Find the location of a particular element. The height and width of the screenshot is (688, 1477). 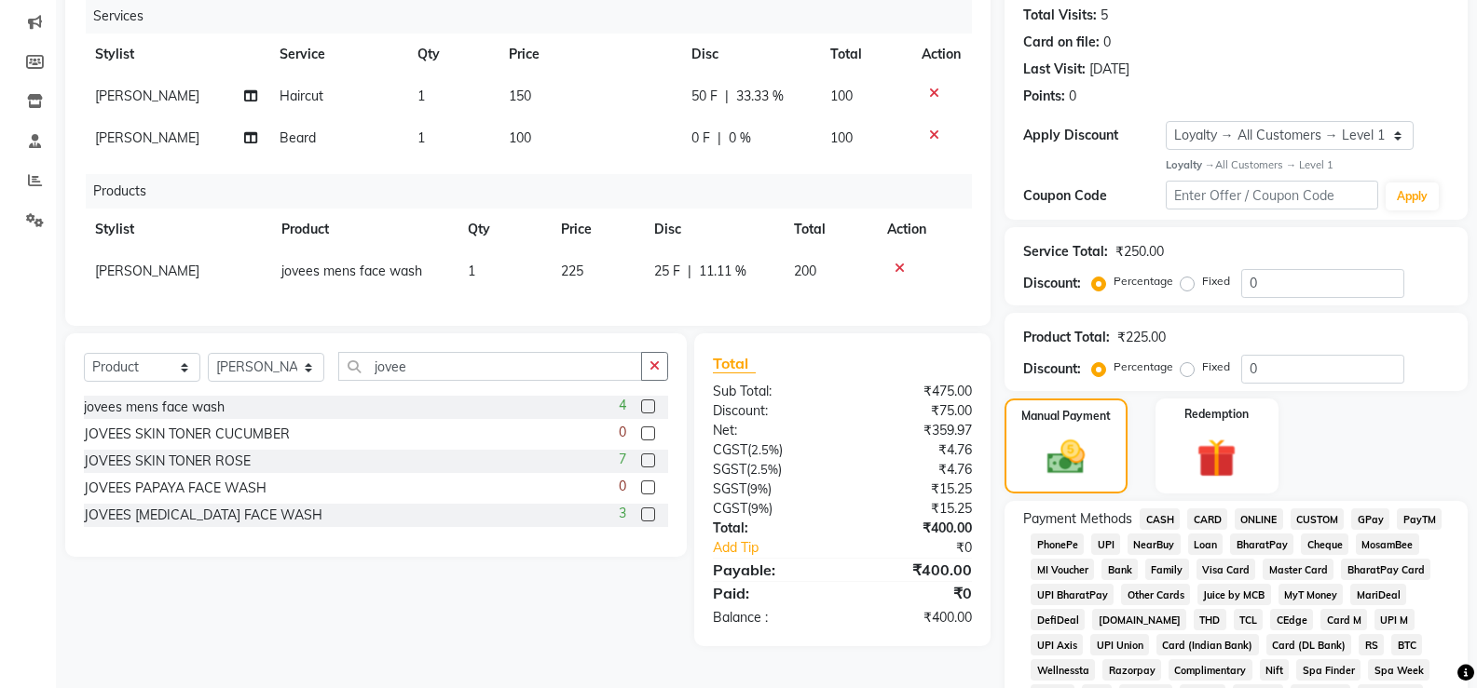

span: Card (Indian Bank) is located at coordinates (1207, 645).